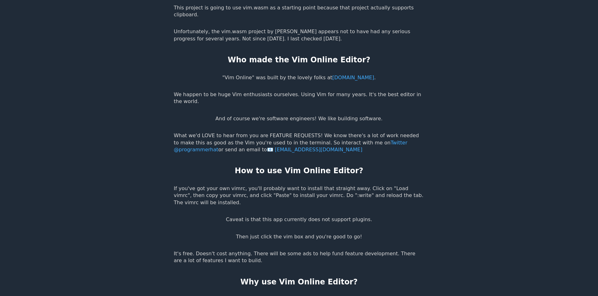 Image resolution: width=598 pixels, height=296 pixels. Describe the element at coordinates (299, 237) in the screenshot. I see `p: Then just click the vim box and you're good to go!` at that location.